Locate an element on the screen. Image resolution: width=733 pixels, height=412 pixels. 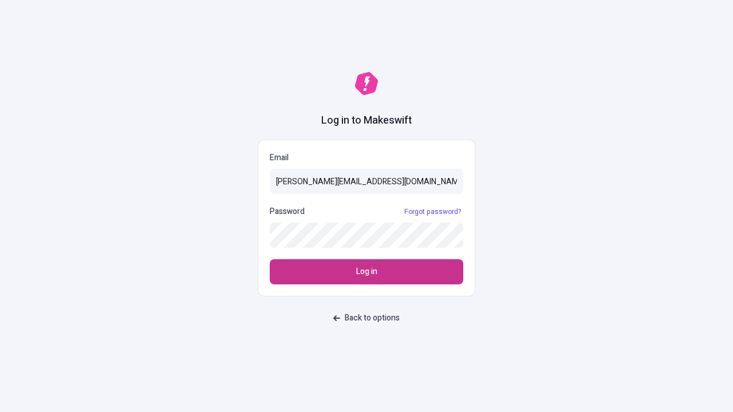
h1: Log in to Makeswift is located at coordinates (366, 121).